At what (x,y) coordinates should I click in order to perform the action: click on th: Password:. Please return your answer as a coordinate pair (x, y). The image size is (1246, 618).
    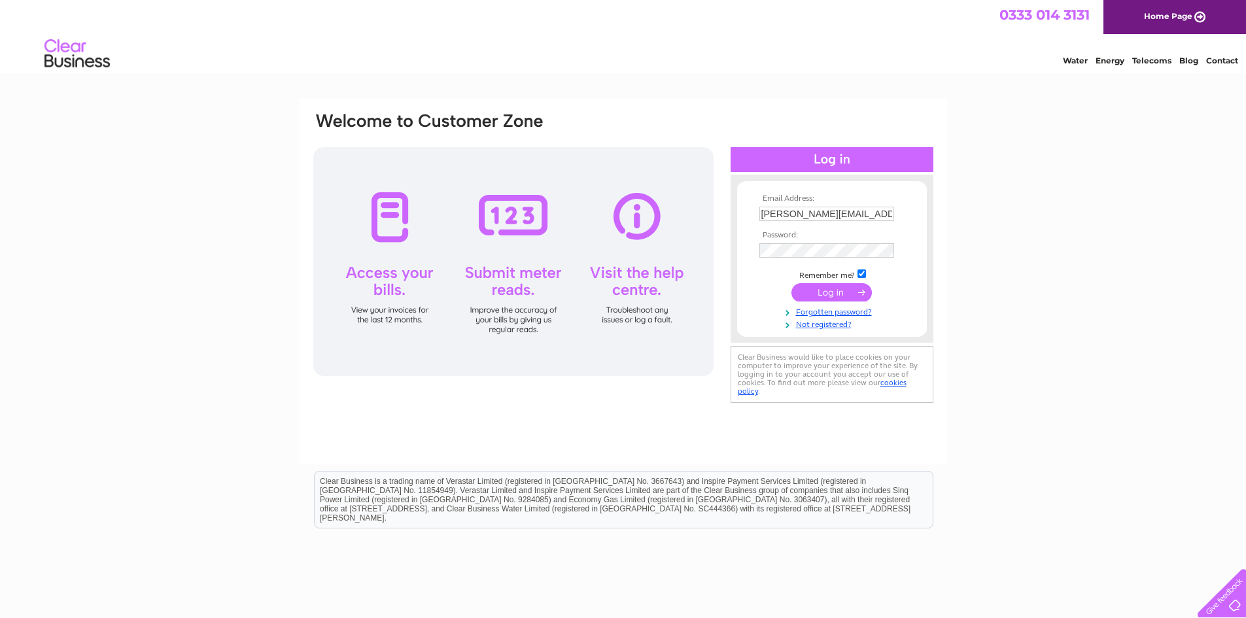
    Looking at the image, I should click on (832, 236).